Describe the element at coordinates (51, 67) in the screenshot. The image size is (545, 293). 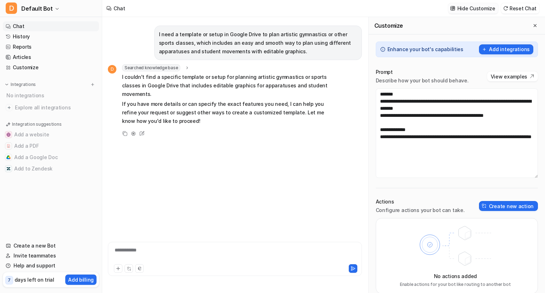
I see `a: Customize` at that location.